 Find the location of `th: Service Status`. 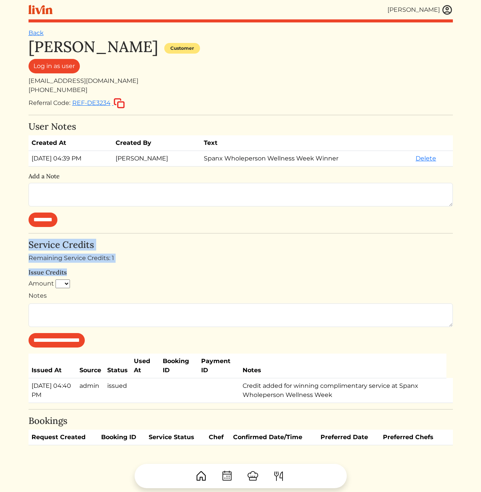

th: Service Status is located at coordinates (176, 437).